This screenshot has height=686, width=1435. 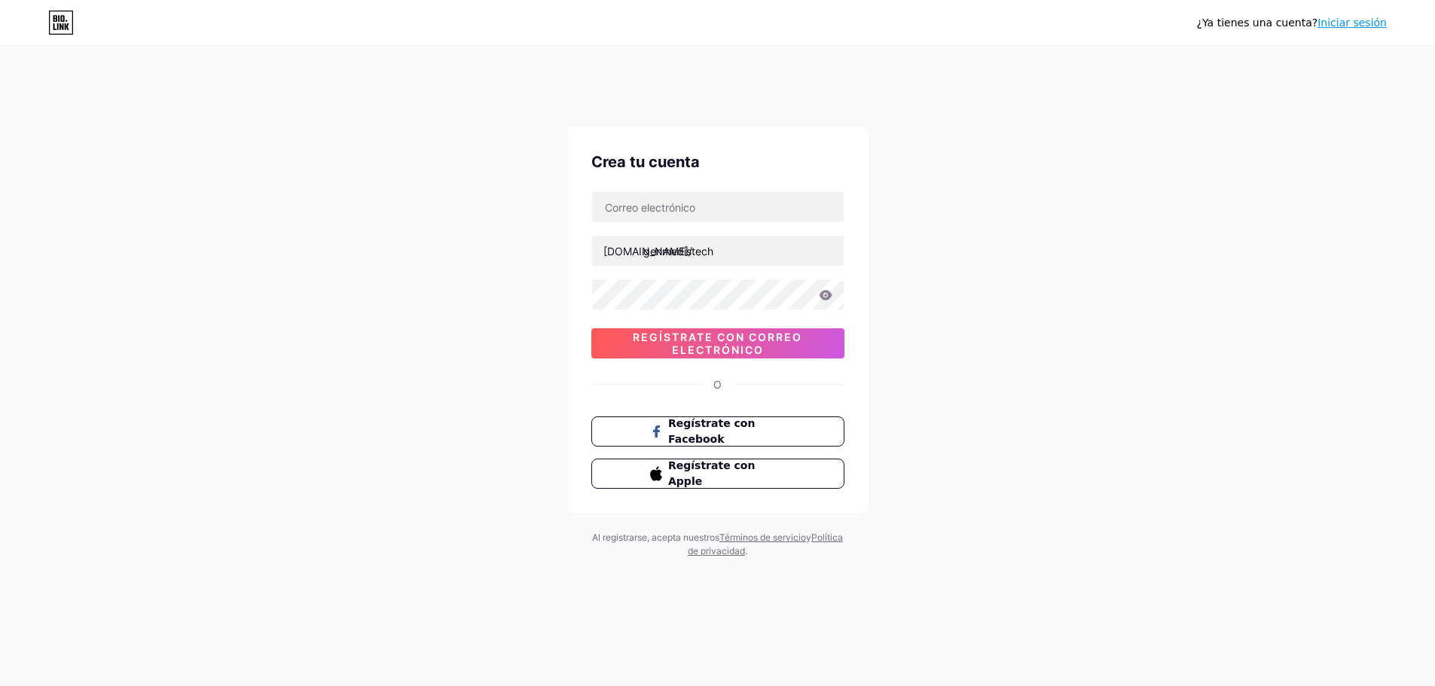 I want to click on font: Términos de servicio, so click(x=763, y=537).